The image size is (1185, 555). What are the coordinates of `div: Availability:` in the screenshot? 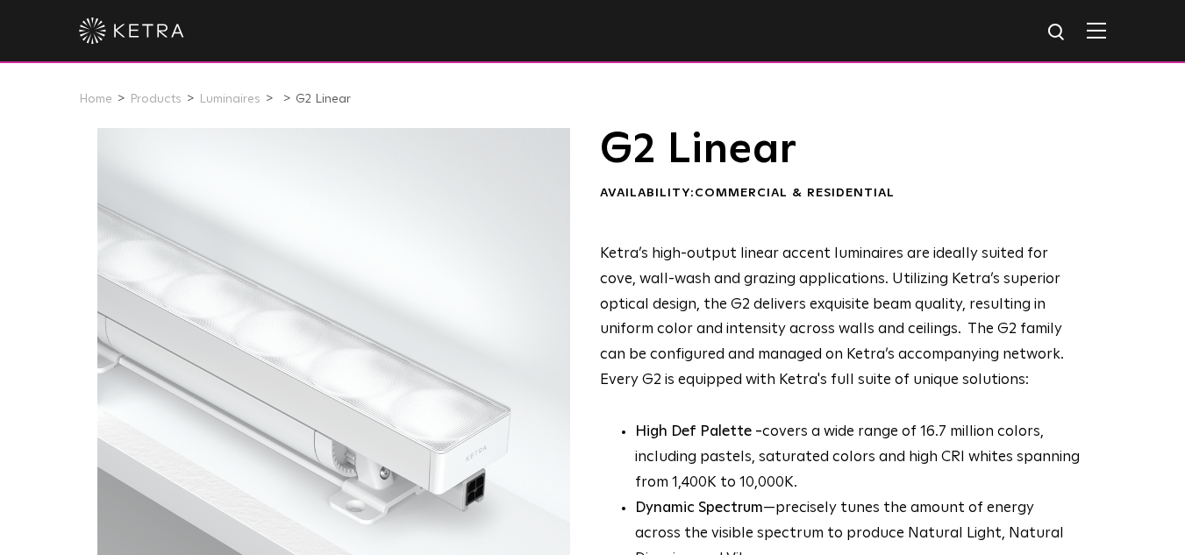 It's located at (841, 194).